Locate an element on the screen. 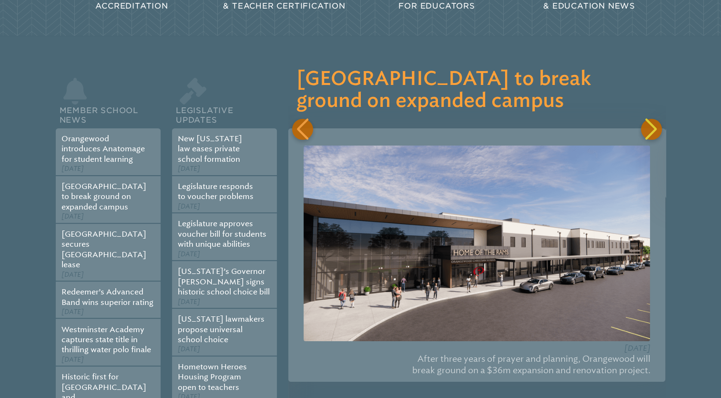  a: Redeemer’s Advanced Band wins superior rating is located at coordinates (107, 297).